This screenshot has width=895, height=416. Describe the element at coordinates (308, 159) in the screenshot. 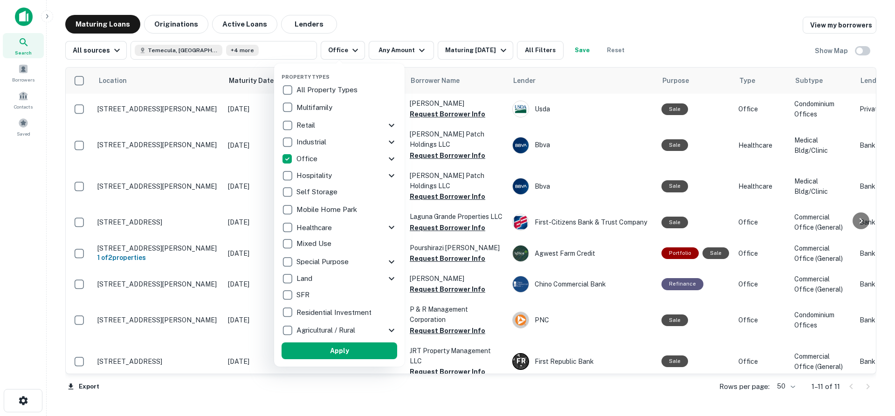

I see `p: Office` at that location.